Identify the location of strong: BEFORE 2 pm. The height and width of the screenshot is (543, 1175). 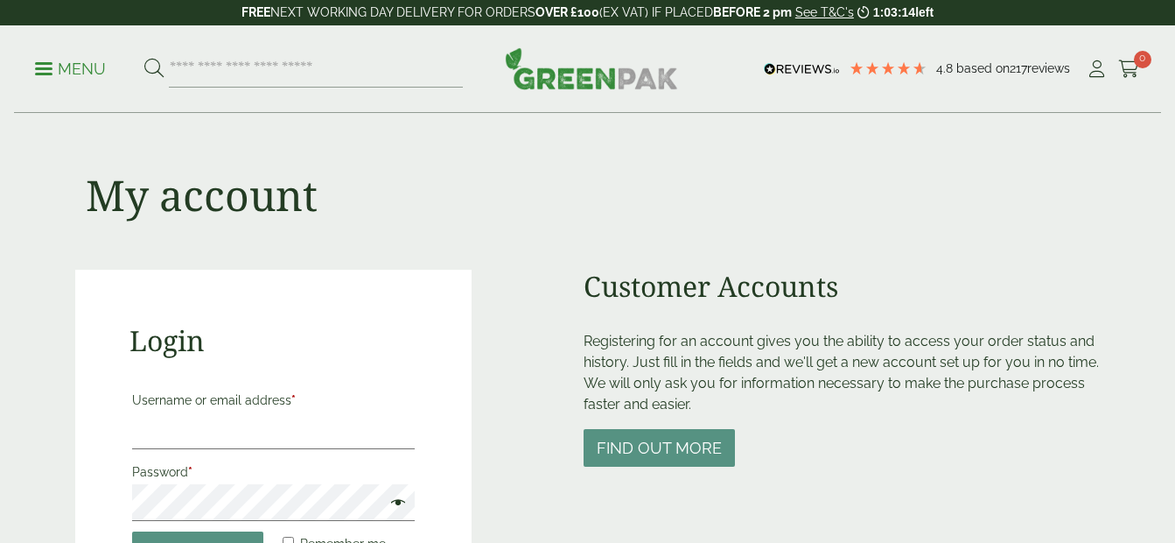
(753, 12).